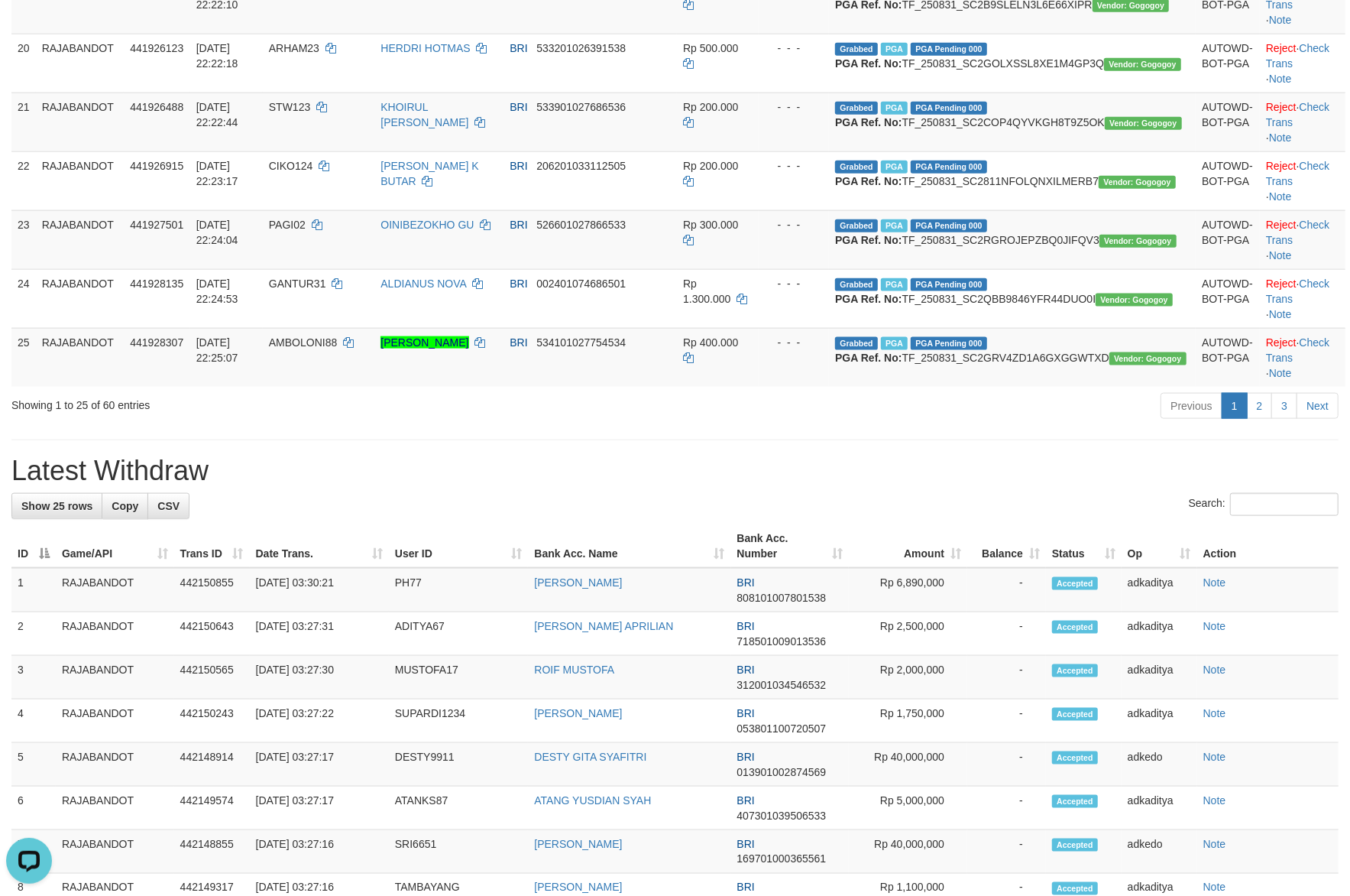  What do you see at coordinates (782, 598) in the screenshot?
I see `span: Copy 808101007801538 to clipboard` at bounding box center [782, 598].